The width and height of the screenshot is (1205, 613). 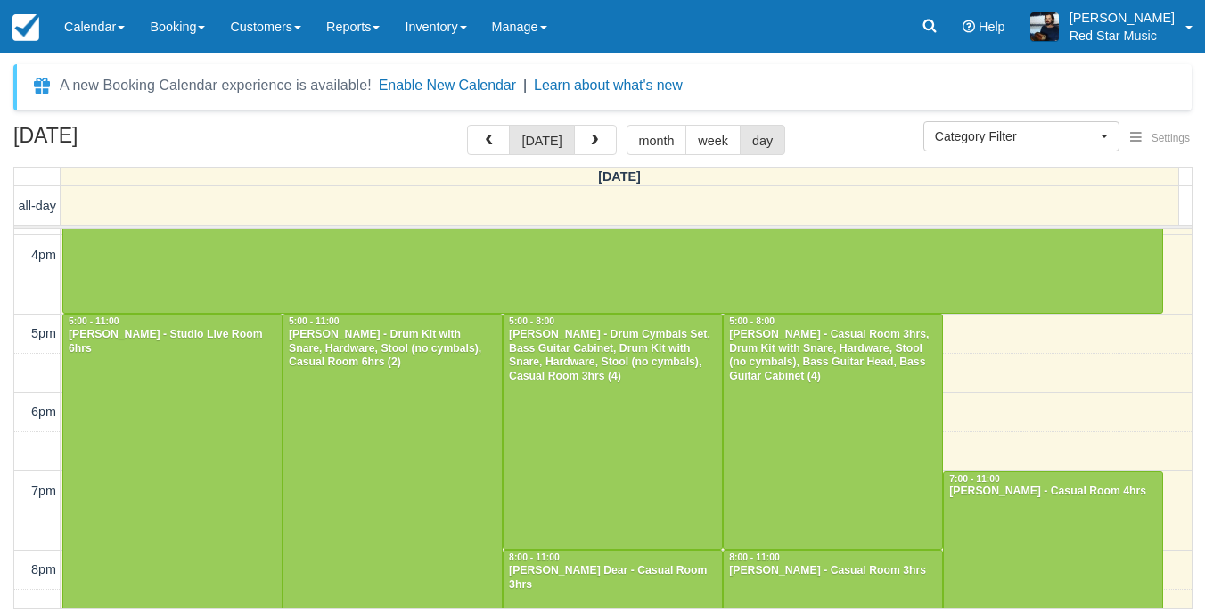 What do you see at coordinates (44, 333) in the screenshot?
I see `span: 5pm` at bounding box center [44, 333].